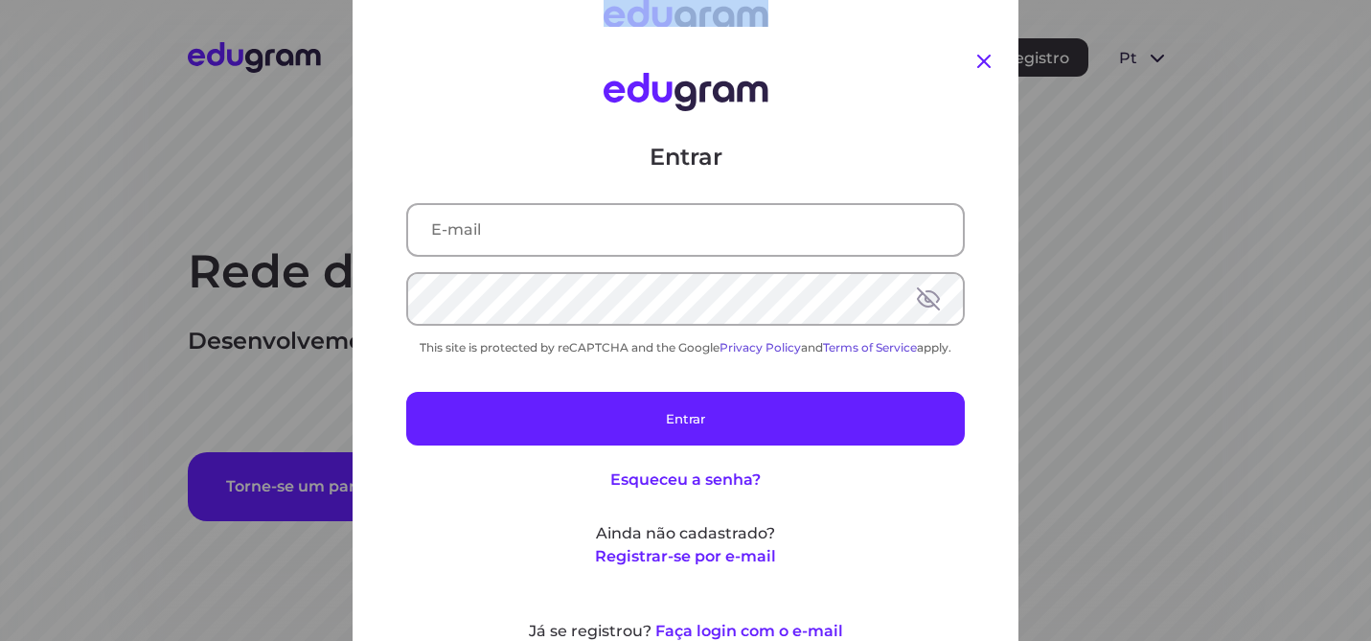  Describe the element at coordinates (685, 347) in the screenshot. I see `div: This site is protected by reCAPTCHA and the Google and apply.` at that location.